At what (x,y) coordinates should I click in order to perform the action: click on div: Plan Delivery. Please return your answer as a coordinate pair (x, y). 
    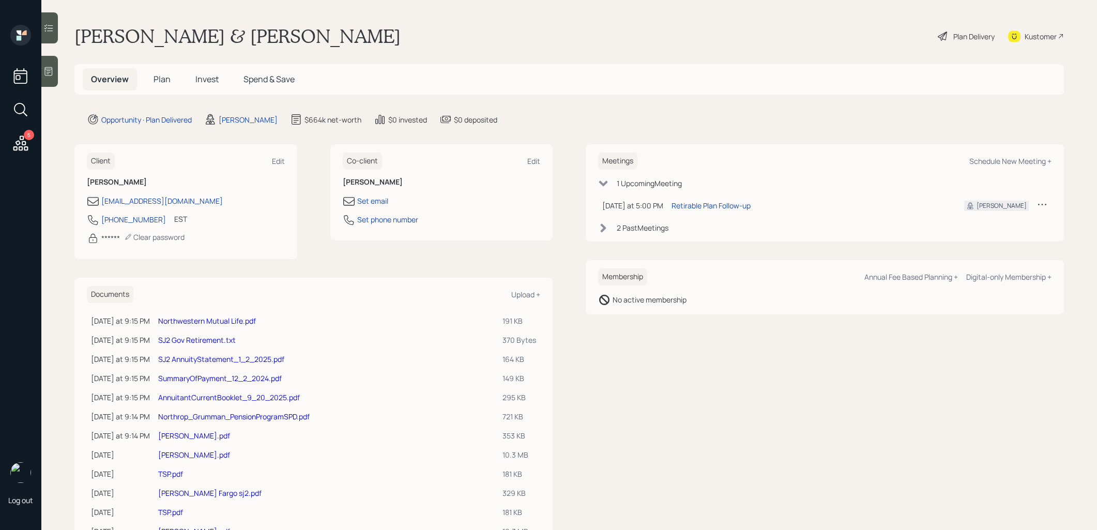
    Looking at the image, I should click on (974, 36).